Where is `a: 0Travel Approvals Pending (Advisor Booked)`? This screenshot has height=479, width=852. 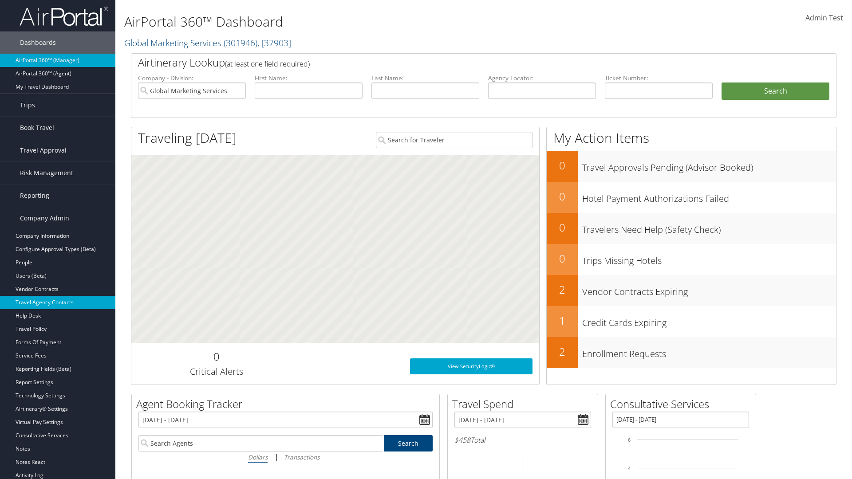 a: 0Travel Approvals Pending (Advisor Booked) is located at coordinates (691, 166).